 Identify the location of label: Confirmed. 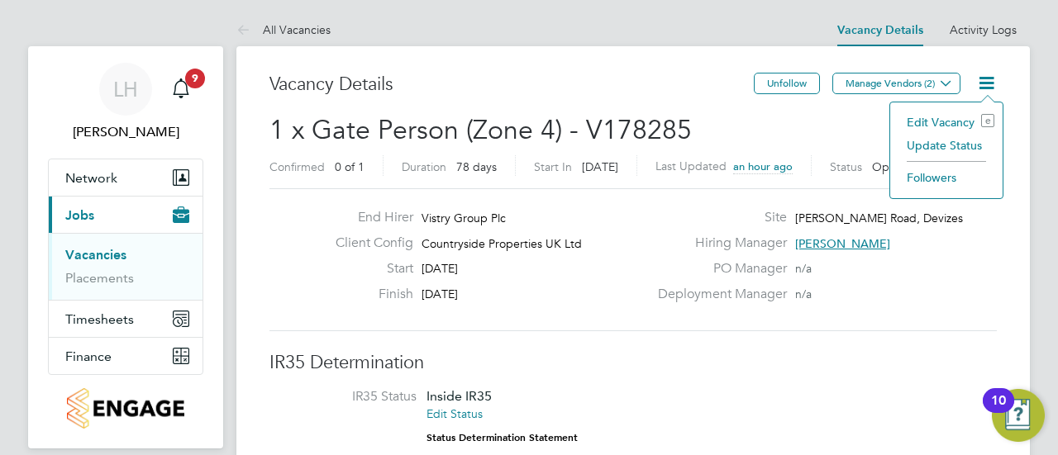
(297, 167).